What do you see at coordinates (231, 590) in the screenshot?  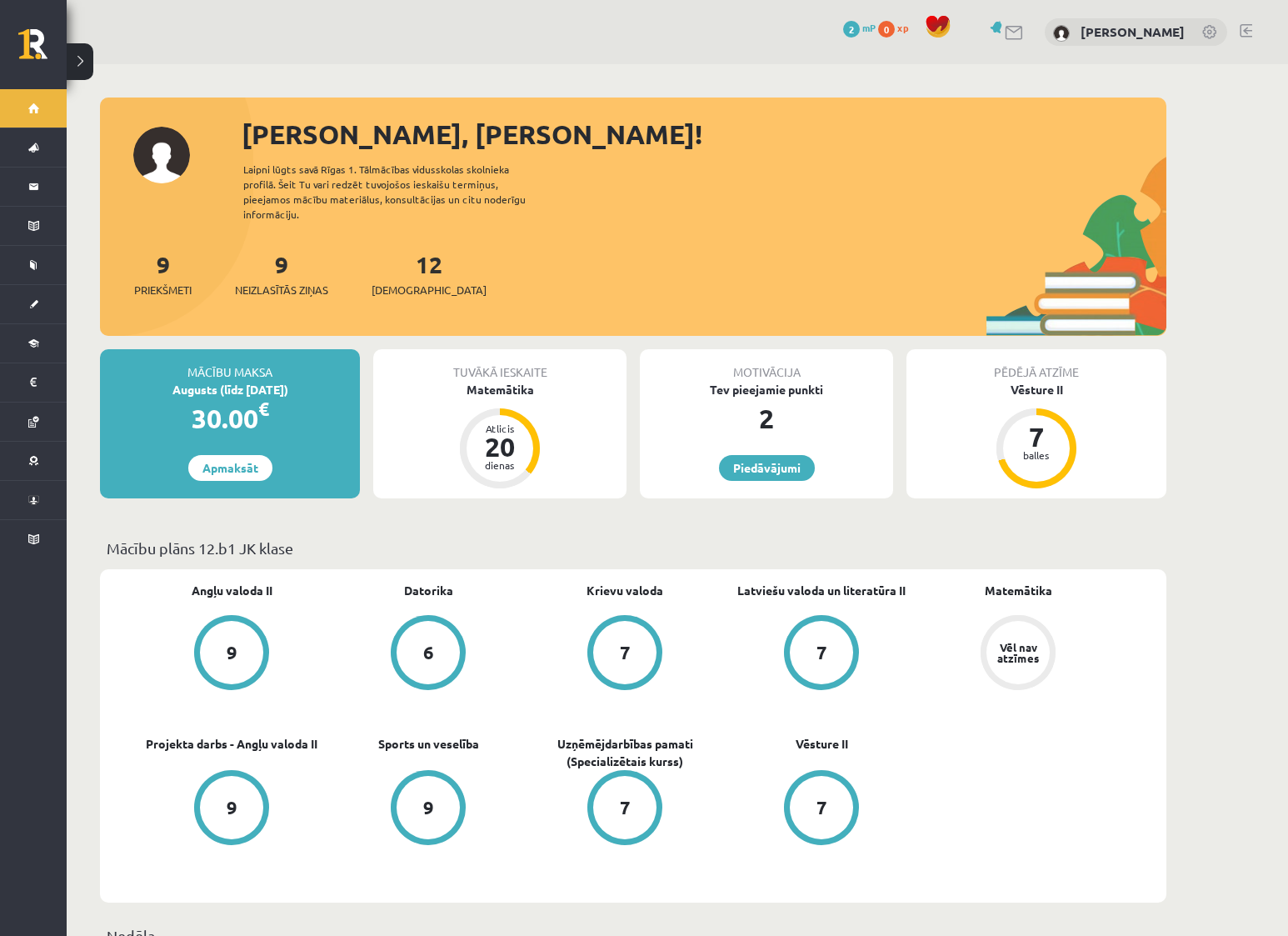 I see `a: Angļu valoda II` at bounding box center [231, 590].